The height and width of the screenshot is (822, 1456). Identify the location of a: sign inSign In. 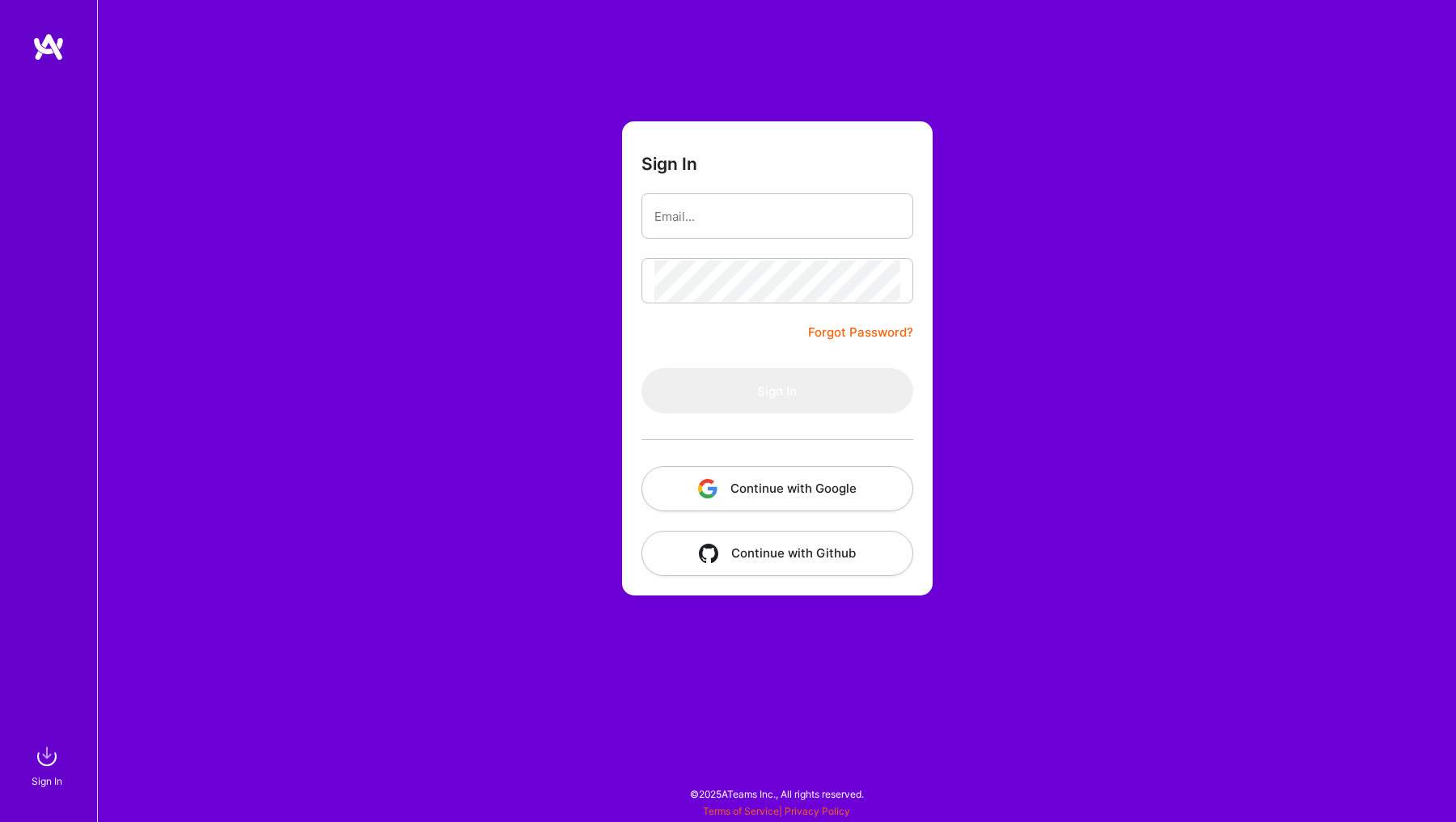
(49, 764).